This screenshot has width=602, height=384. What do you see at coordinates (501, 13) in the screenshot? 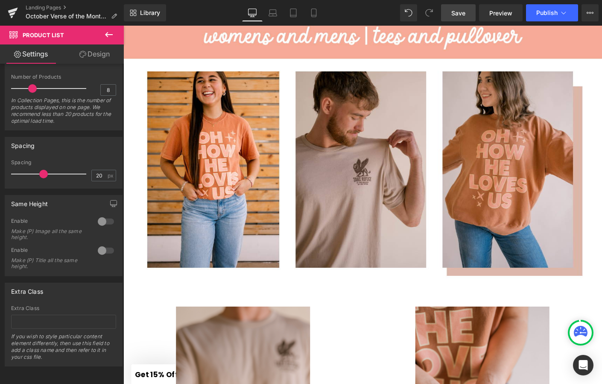
I see `span: Preview` at bounding box center [501, 13].